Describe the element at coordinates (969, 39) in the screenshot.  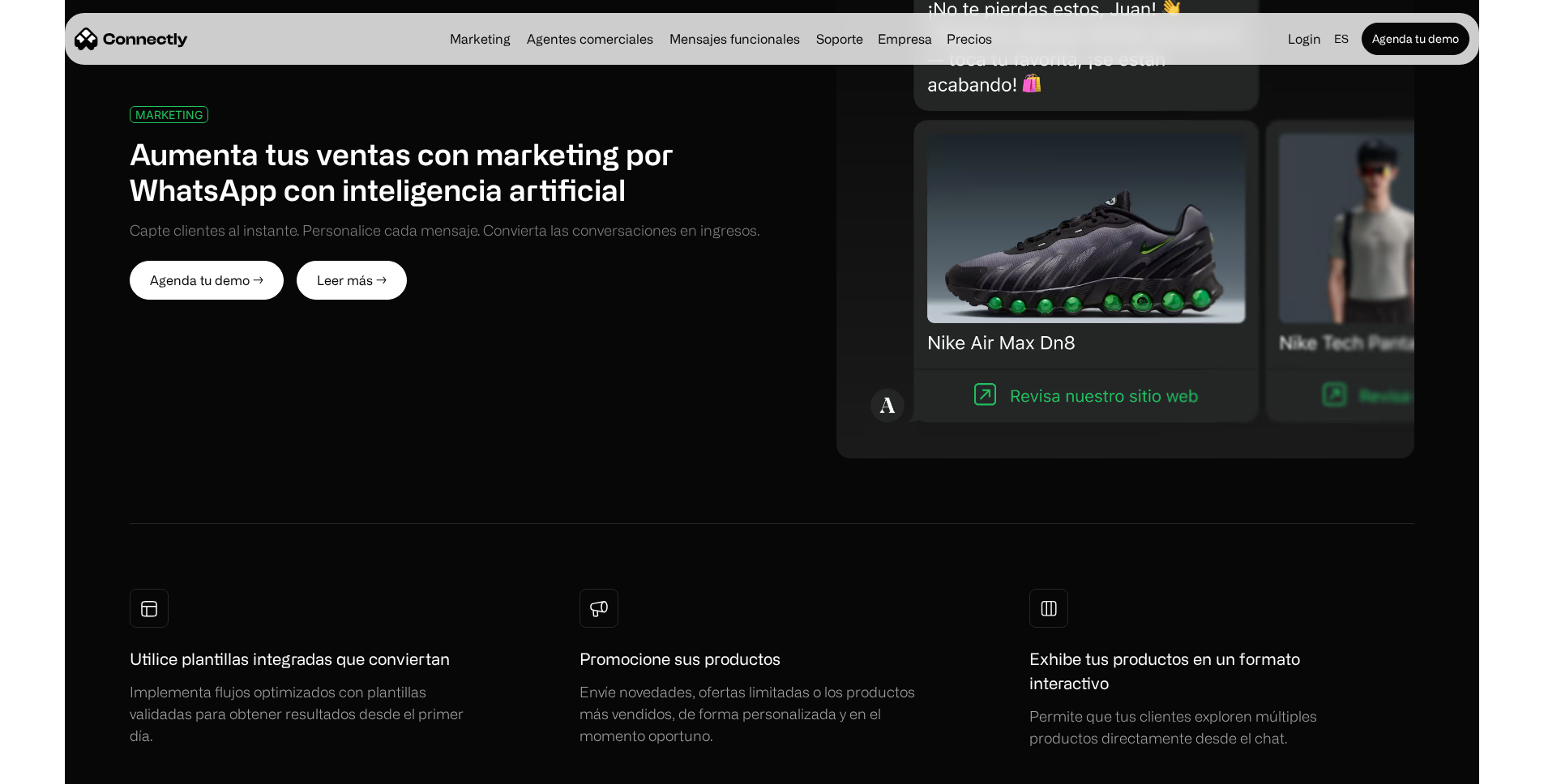
I see `a: Precios` at that location.